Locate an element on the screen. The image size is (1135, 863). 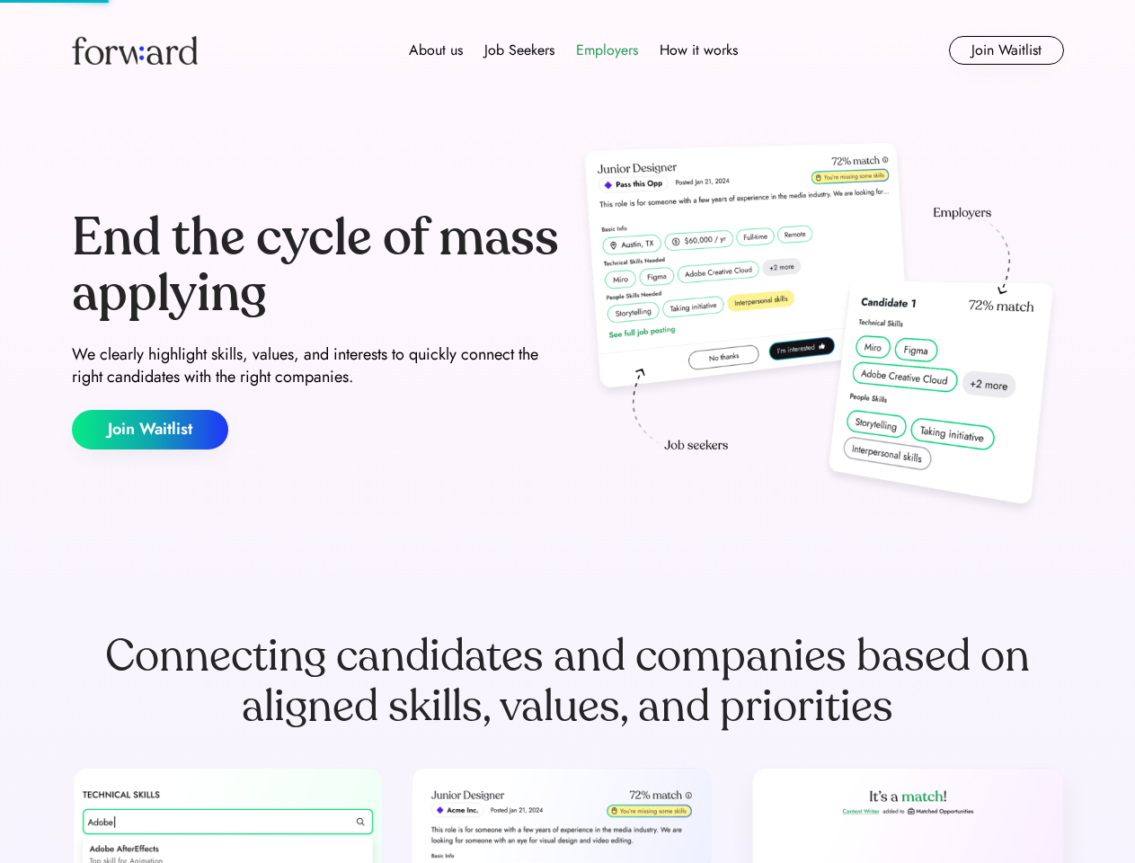
div: About us is located at coordinates (436, 50).